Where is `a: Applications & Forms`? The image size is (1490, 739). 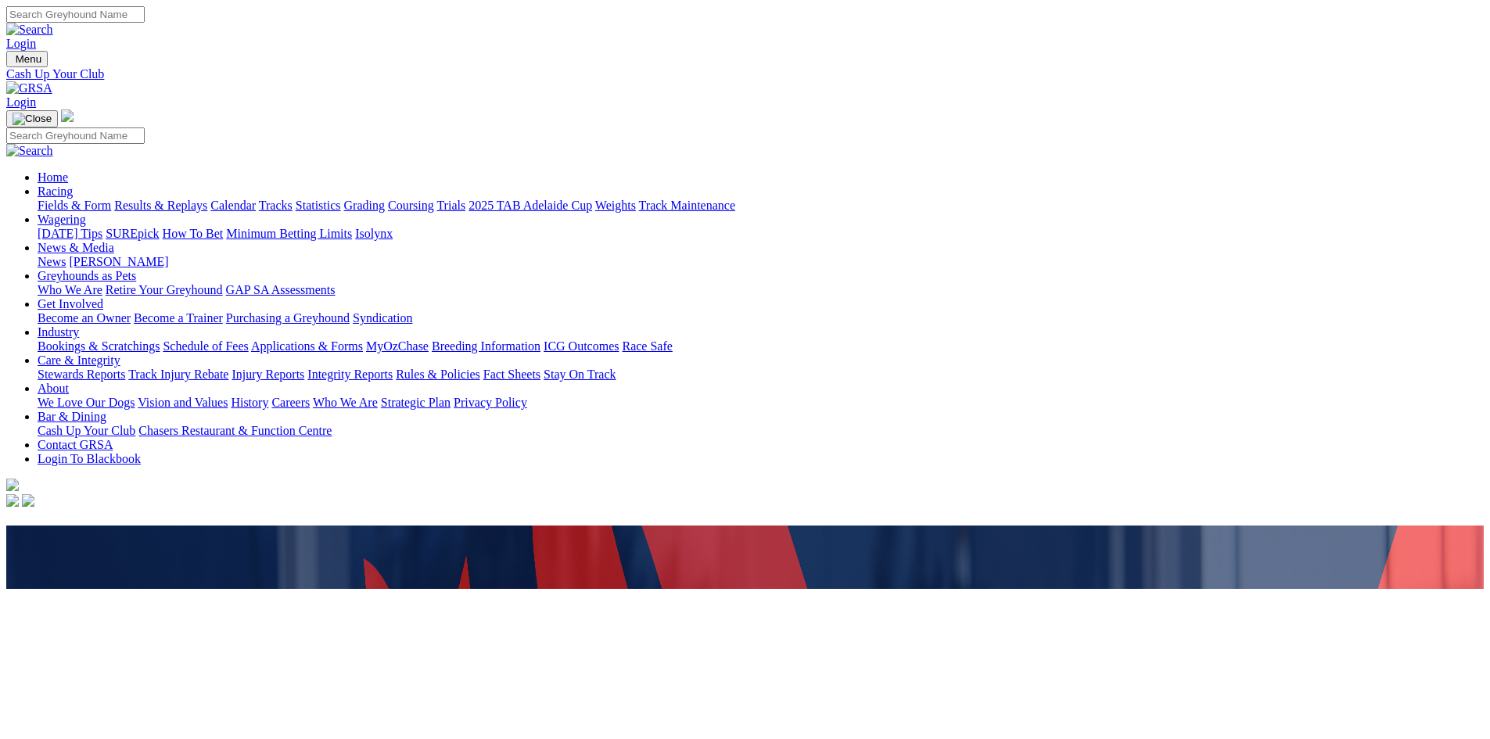 a: Applications & Forms is located at coordinates (307, 346).